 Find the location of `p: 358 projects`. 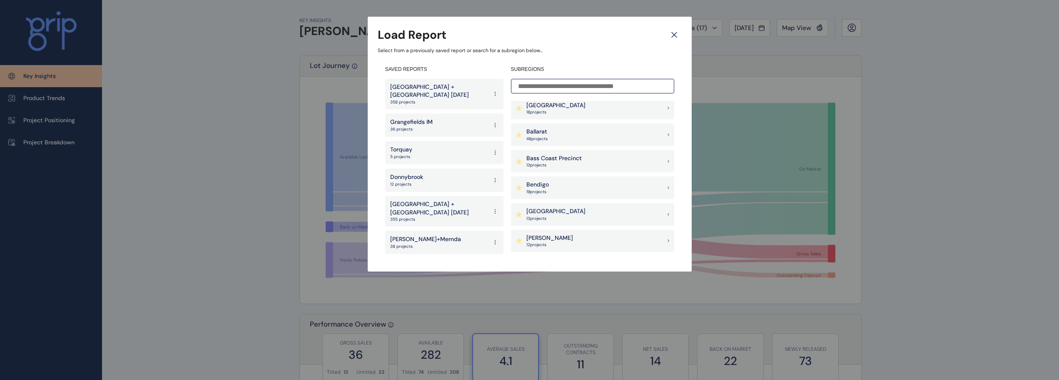

p: 358 projects is located at coordinates (439, 102).